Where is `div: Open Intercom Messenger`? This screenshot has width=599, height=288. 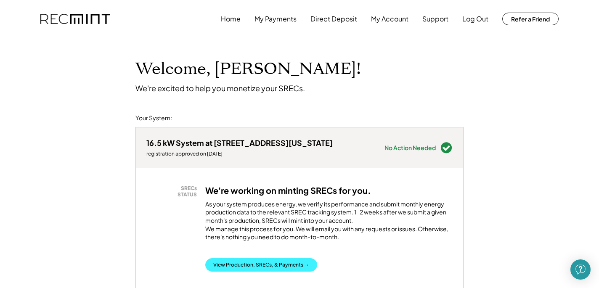 div: Open Intercom Messenger is located at coordinates (581, 270).